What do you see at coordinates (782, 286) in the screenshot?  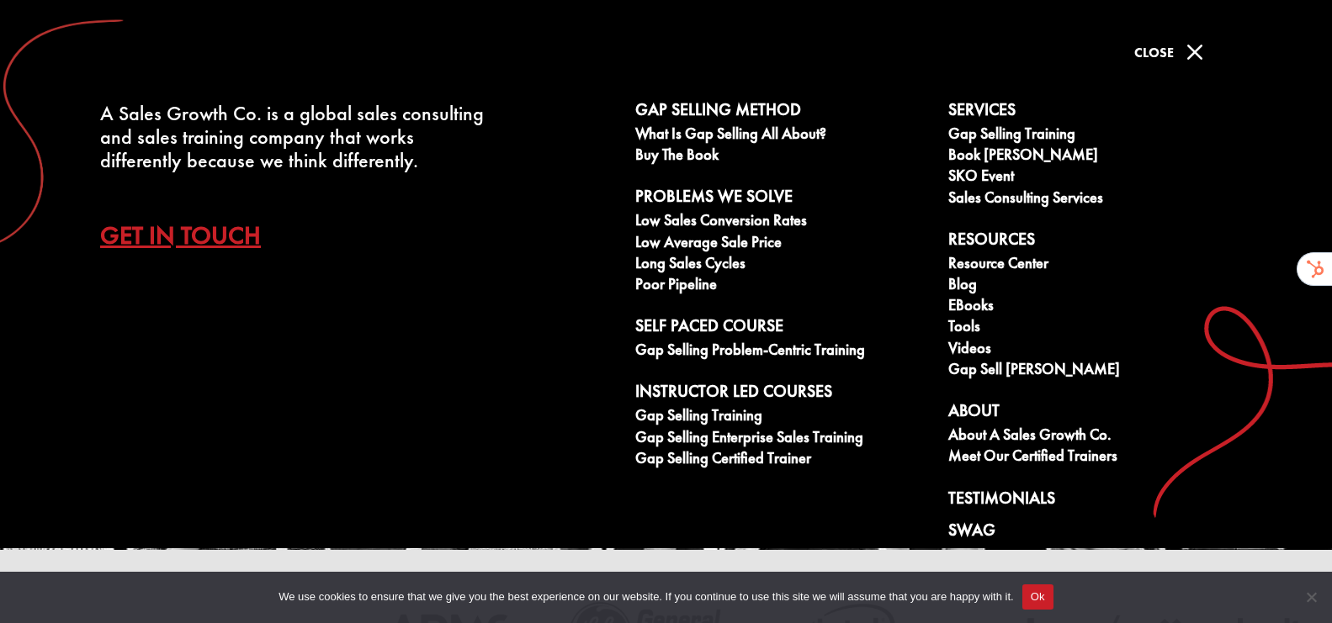 I see `a: Poor Pipeline` at bounding box center [782, 286].